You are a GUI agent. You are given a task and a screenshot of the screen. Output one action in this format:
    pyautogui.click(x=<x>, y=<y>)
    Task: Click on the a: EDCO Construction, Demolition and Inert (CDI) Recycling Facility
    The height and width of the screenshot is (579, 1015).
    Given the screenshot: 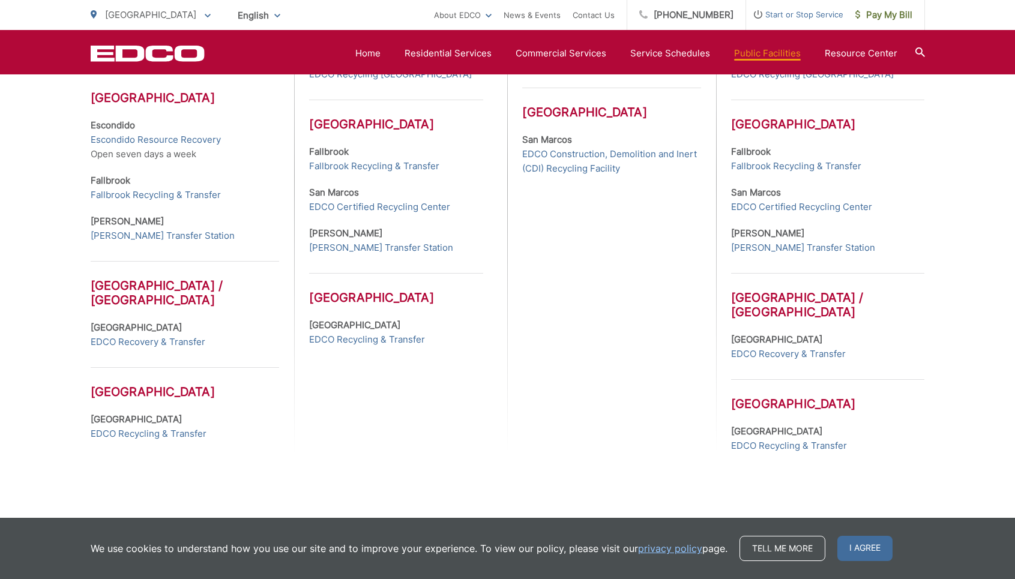 What is the action you would take?
    pyautogui.click(x=611, y=161)
    